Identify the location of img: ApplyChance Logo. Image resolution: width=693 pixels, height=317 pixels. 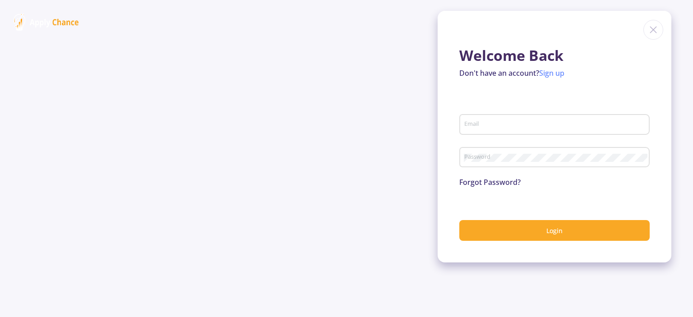
(46, 22).